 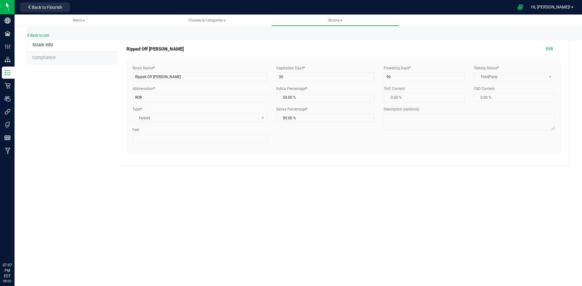 I want to click on inline-svg: Reports, so click(x=8, y=138).